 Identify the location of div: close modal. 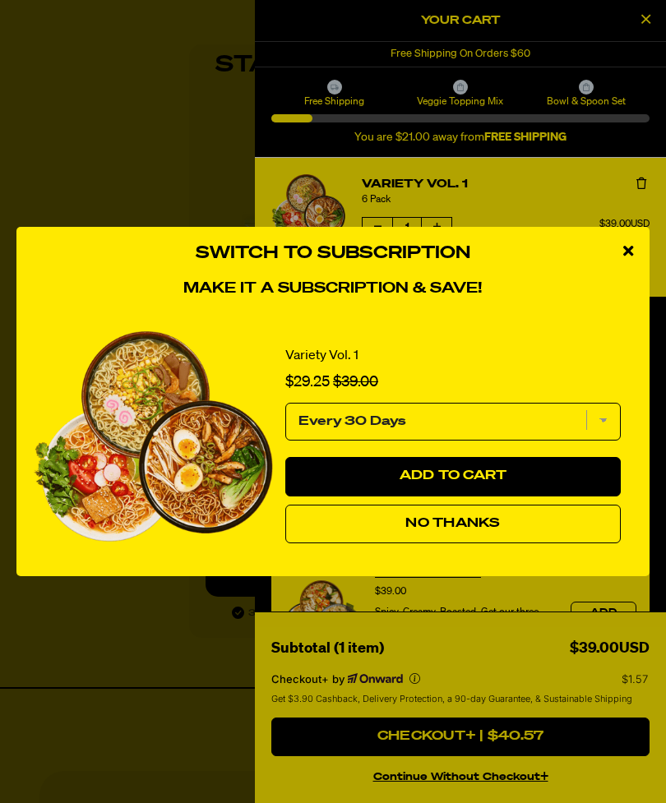
(628, 251).